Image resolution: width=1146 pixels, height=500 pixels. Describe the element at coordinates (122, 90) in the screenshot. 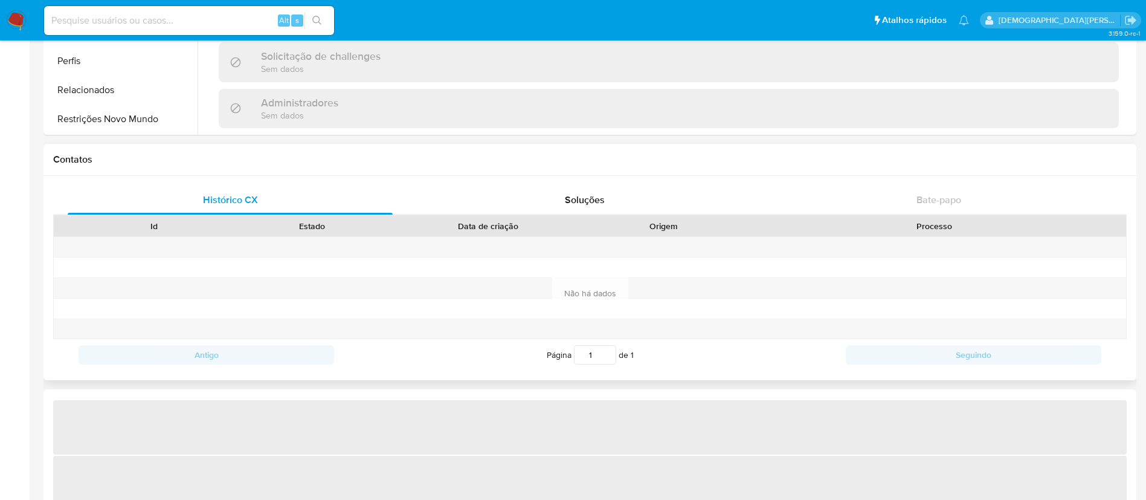

I see `button: Relacionados` at that location.